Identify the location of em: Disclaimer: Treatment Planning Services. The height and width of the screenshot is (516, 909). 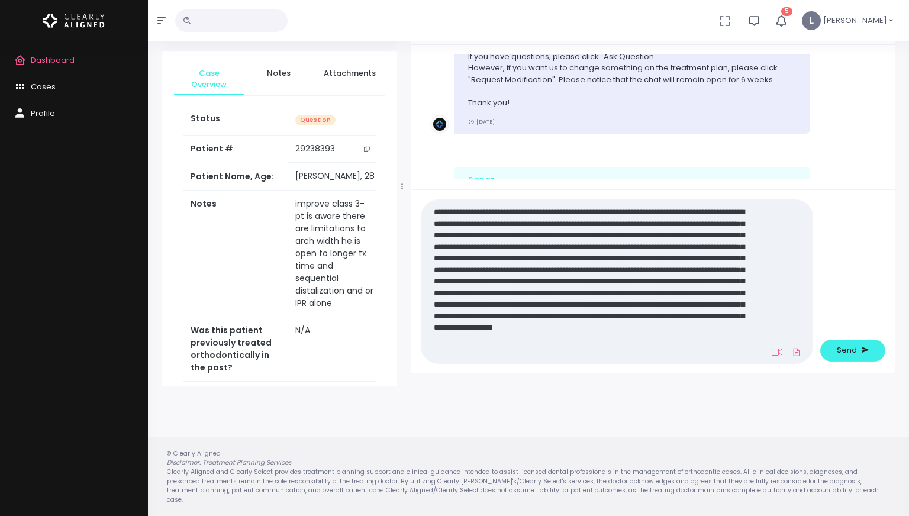
(229, 462).